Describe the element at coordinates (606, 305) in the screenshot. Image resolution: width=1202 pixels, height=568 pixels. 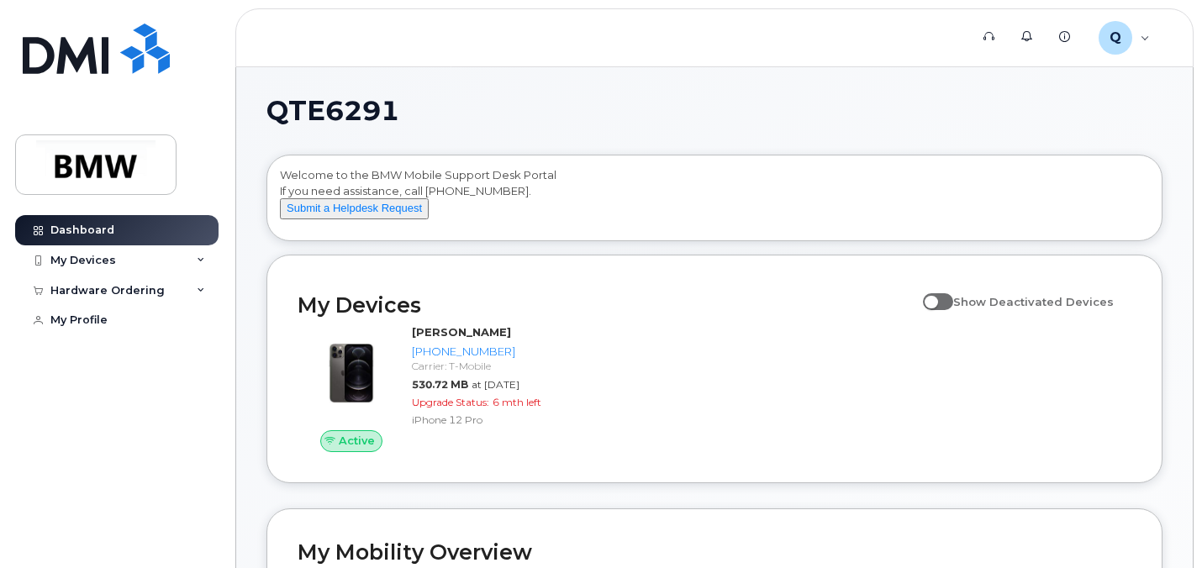
I see `h2: My Devices` at that location.